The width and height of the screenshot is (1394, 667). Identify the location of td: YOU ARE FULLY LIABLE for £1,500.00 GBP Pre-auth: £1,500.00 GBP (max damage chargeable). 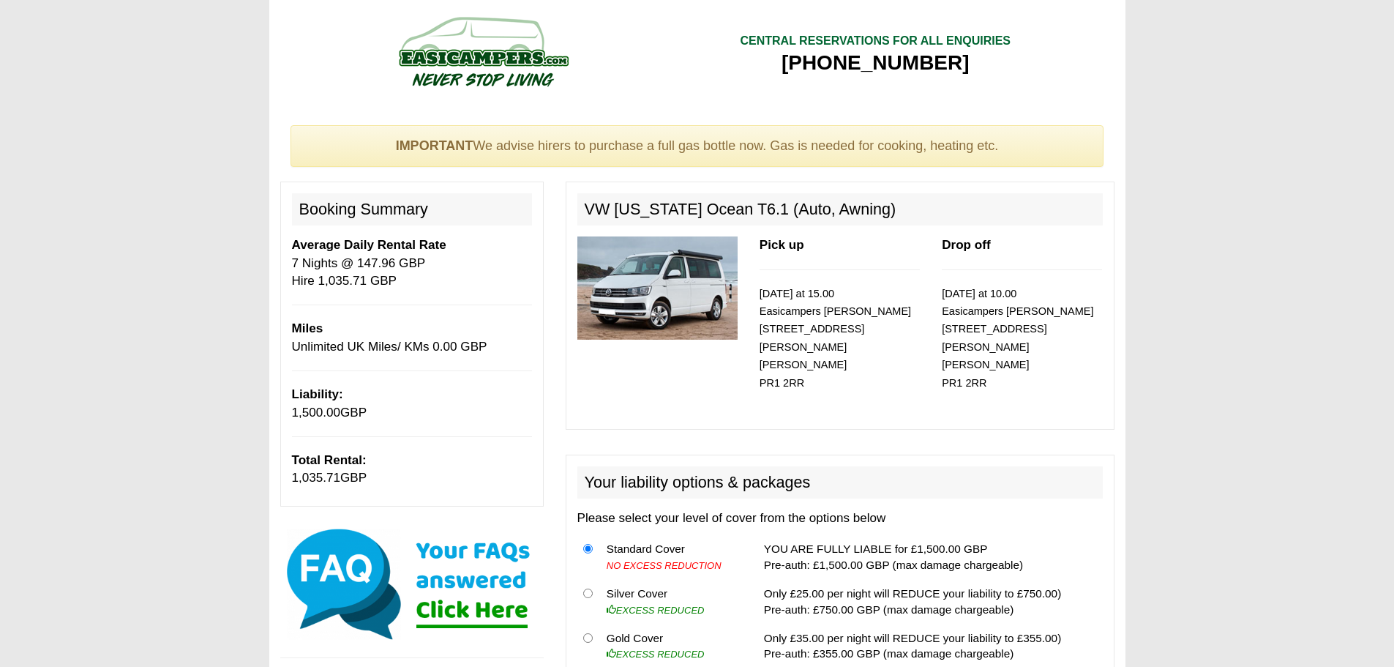
(930, 557).